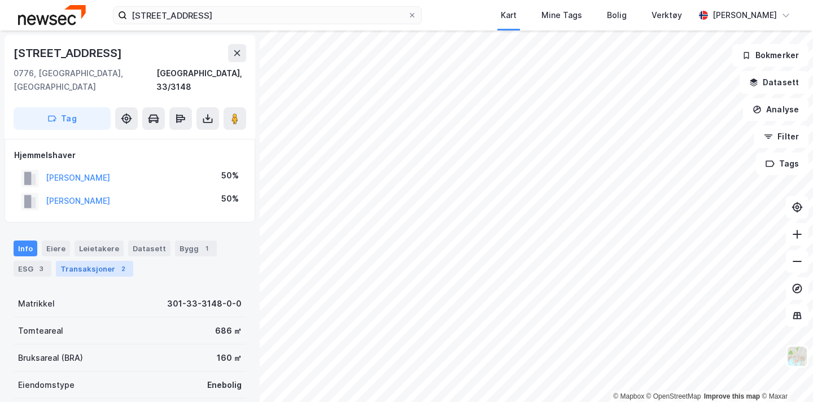 The height and width of the screenshot is (402, 813). Describe the element at coordinates (94, 269) in the screenshot. I see `div: Transaksjoner` at that location.